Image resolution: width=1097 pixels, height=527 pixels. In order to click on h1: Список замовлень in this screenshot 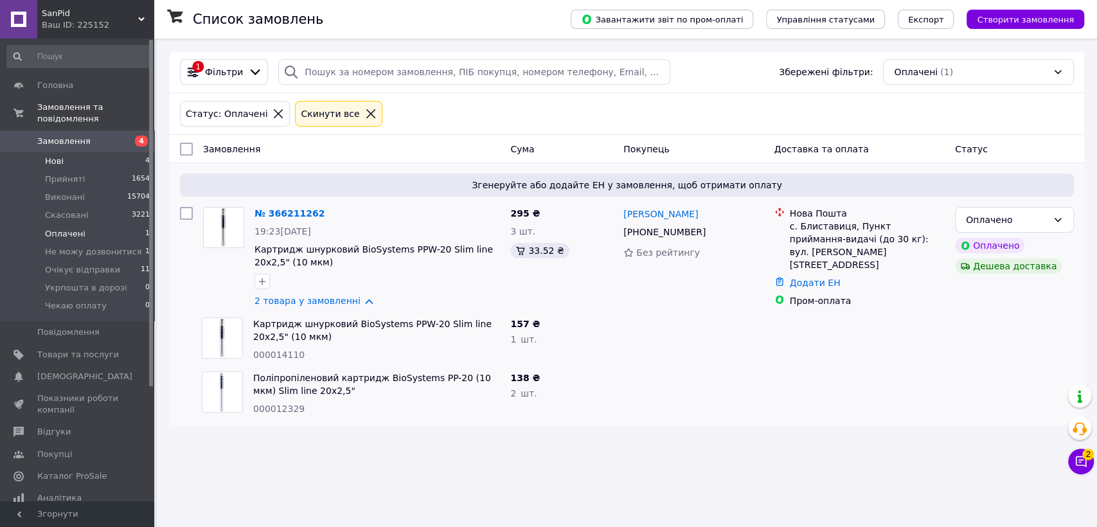, I will do `click(258, 19)`.